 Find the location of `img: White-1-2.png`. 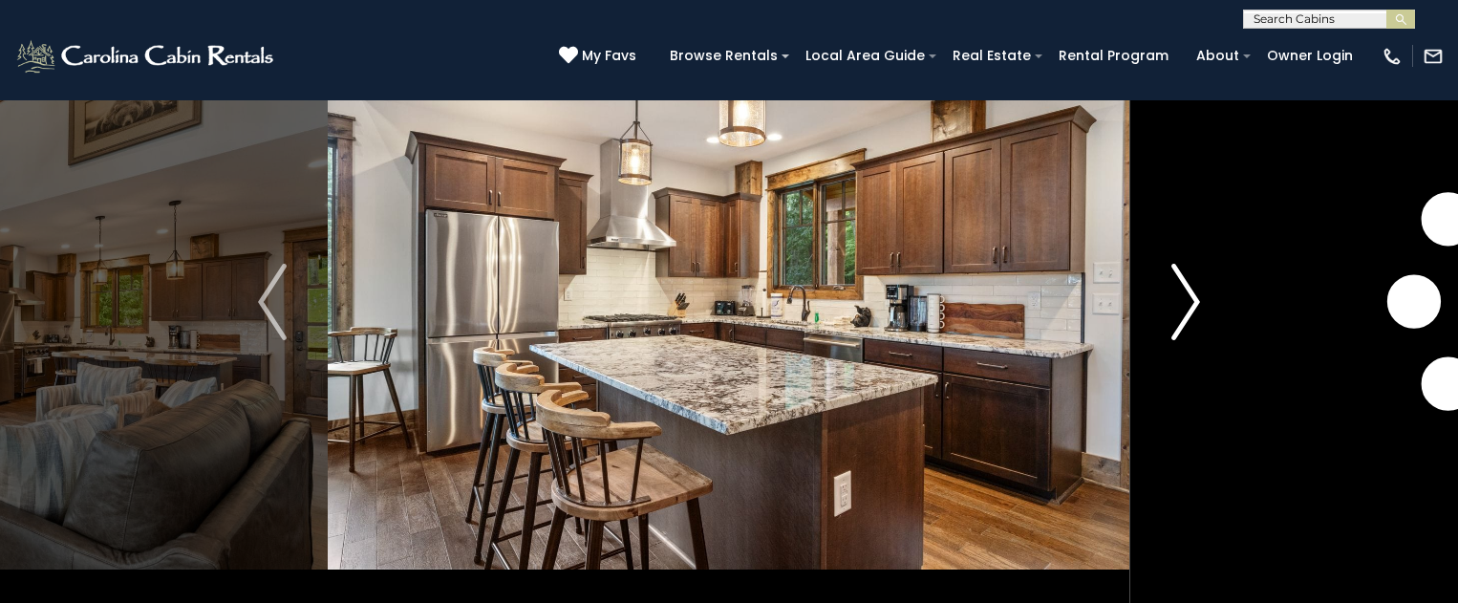

img: White-1-2.png is located at coordinates (146, 56).